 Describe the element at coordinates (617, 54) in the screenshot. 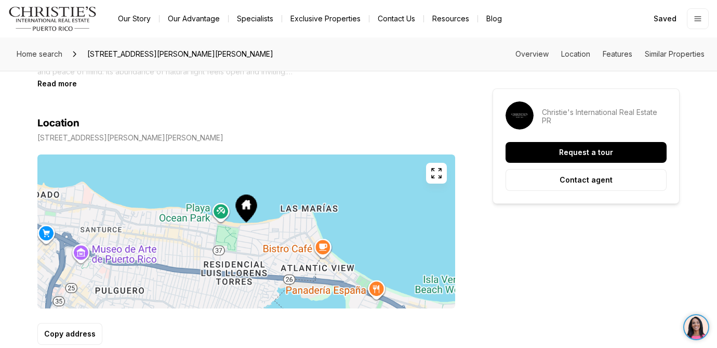

I see `a: Skip to: Features` at that location.